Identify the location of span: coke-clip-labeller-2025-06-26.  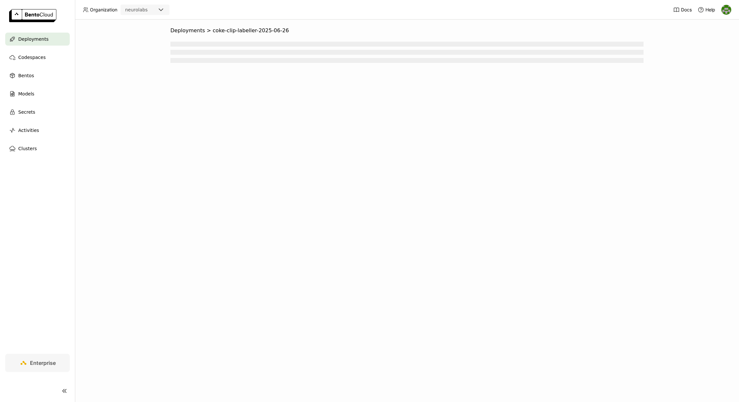
(251, 31).